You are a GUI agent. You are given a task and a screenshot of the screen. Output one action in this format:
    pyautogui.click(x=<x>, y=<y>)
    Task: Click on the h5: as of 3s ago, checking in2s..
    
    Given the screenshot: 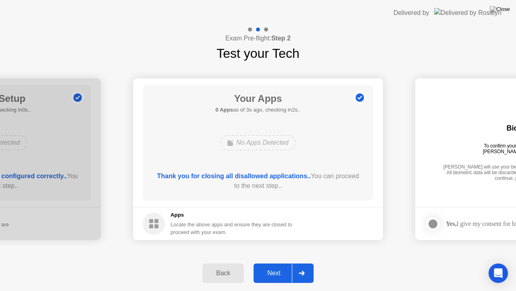 What is the action you would take?
    pyautogui.click(x=258, y=110)
    